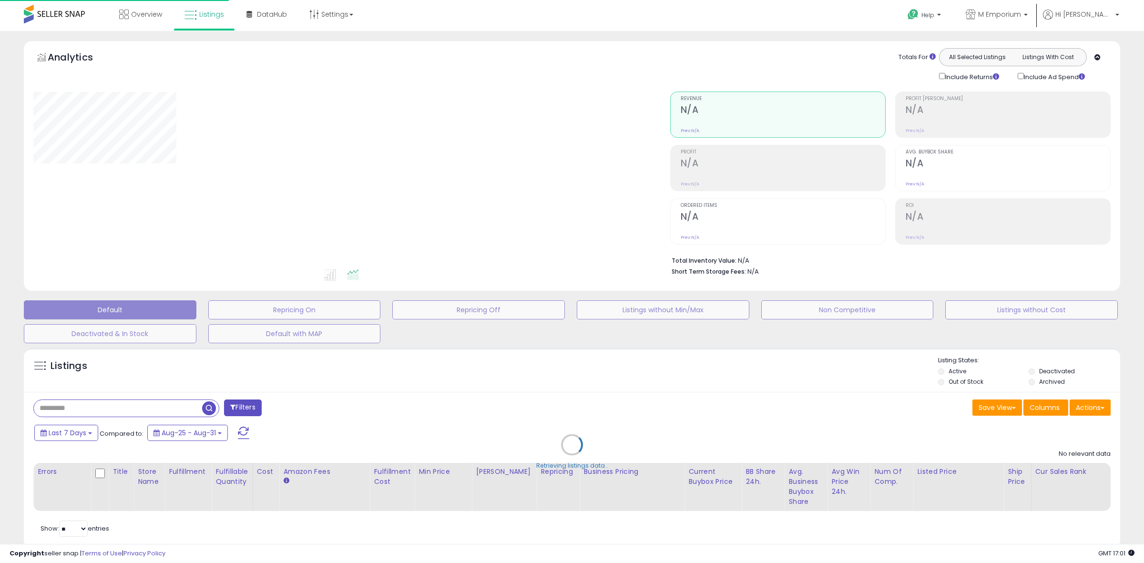  I want to click on b: Total Inventory Value:, so click(704, 260).